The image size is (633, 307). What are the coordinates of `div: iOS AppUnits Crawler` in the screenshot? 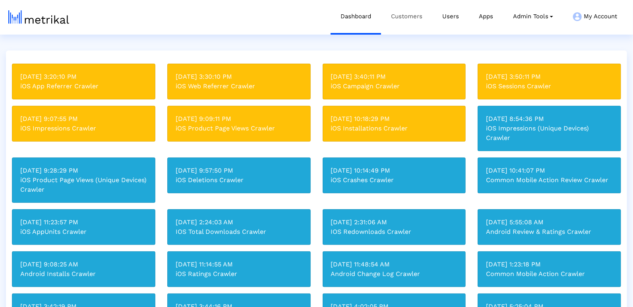 It's located at (83, 232).